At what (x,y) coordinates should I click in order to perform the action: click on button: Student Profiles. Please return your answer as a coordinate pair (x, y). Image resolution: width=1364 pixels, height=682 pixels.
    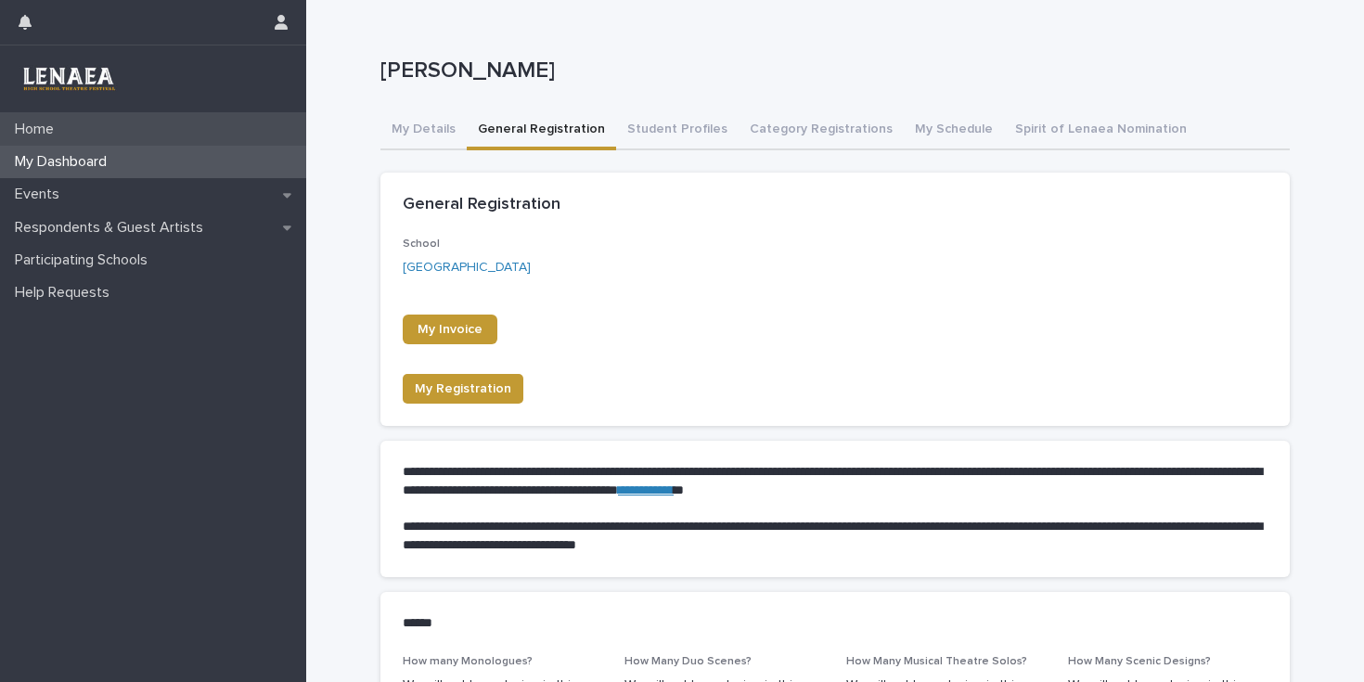
    Looking at the image, I should click on (677, 131).